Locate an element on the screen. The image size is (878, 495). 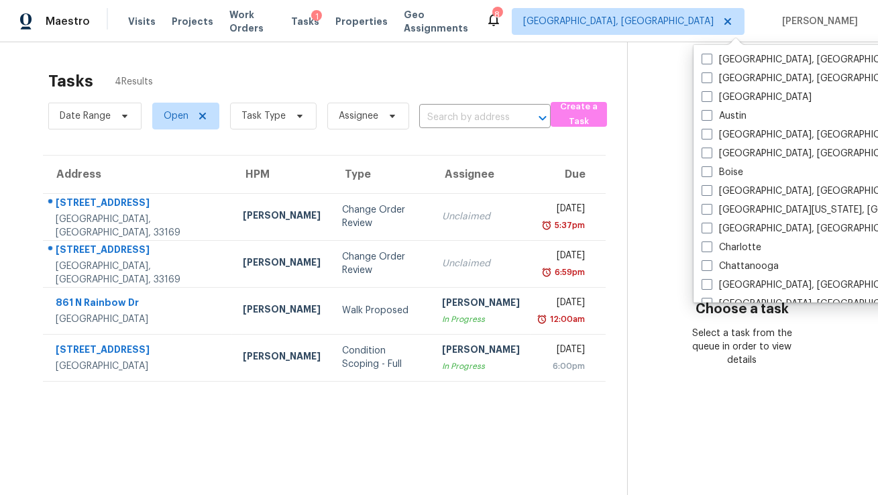
th: Type is located at coordinates (381, 174).